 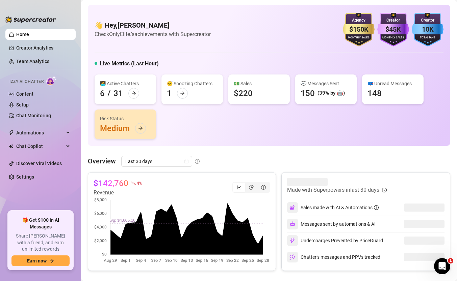 What do you see at coordinates (26, 82) in the screenshot?
I see `span: Izzy AI Chatter` at bounding box center [26, 82].